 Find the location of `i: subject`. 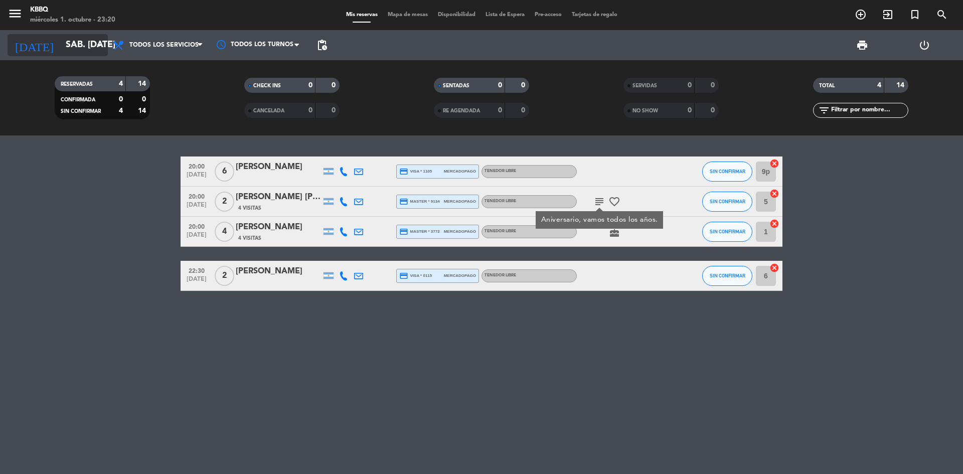

i: subject is located at coordinates (599, 202).